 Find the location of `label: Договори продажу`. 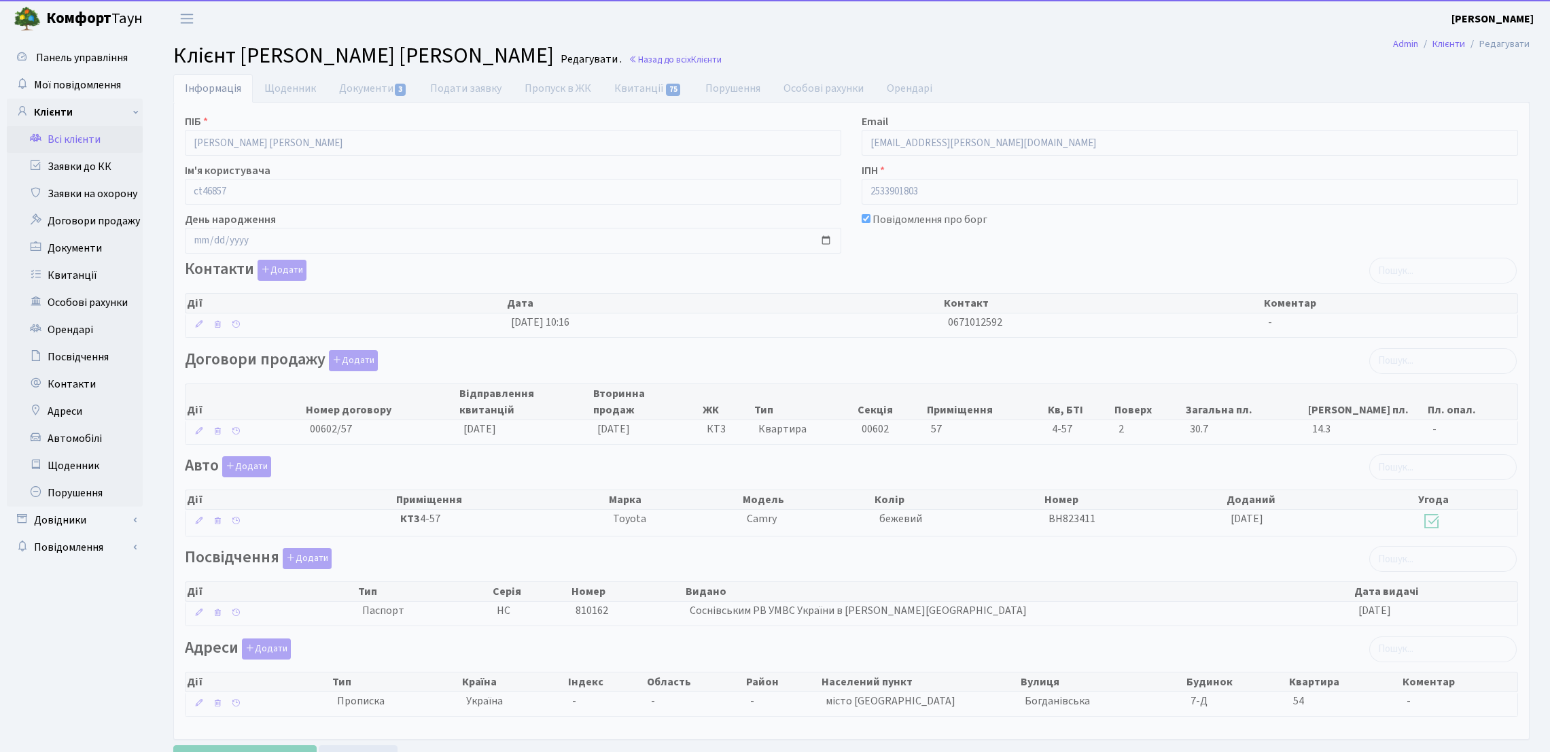

label: Договори продажу is located at coordinates (281, 360).